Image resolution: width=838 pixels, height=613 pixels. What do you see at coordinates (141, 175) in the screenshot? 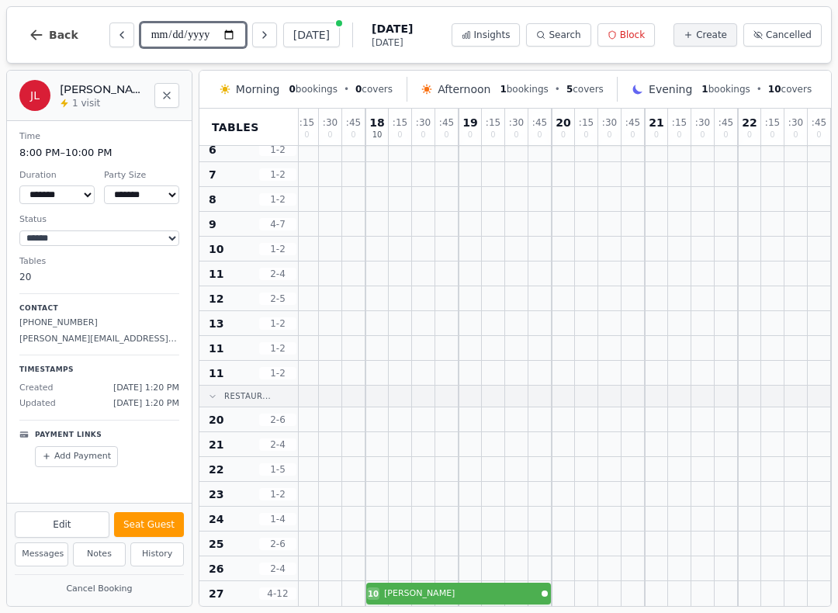
I see `dt: Party Size` at bounding box center [141, 175].